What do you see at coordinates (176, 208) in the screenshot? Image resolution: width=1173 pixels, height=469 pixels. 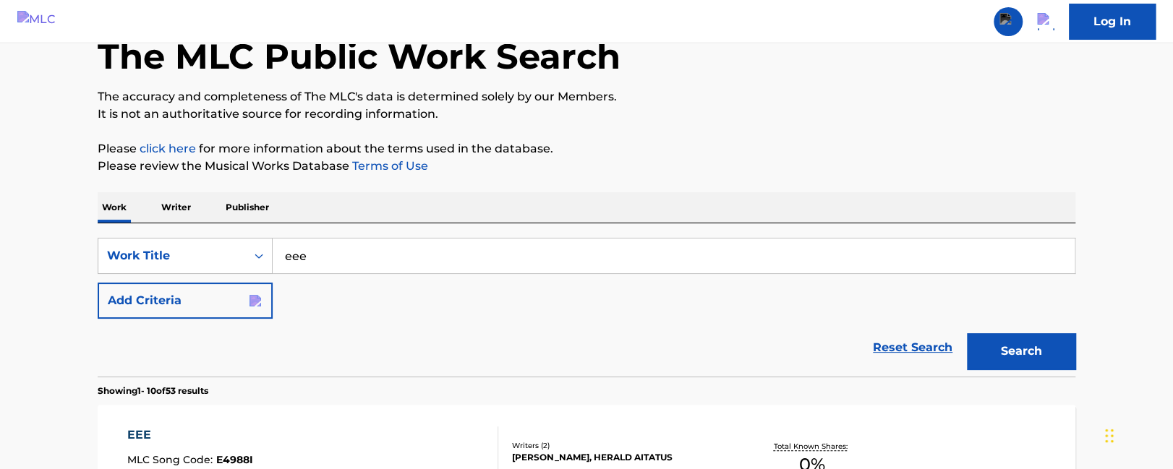 I see `p: Writer` at bounding box center [176, 208].